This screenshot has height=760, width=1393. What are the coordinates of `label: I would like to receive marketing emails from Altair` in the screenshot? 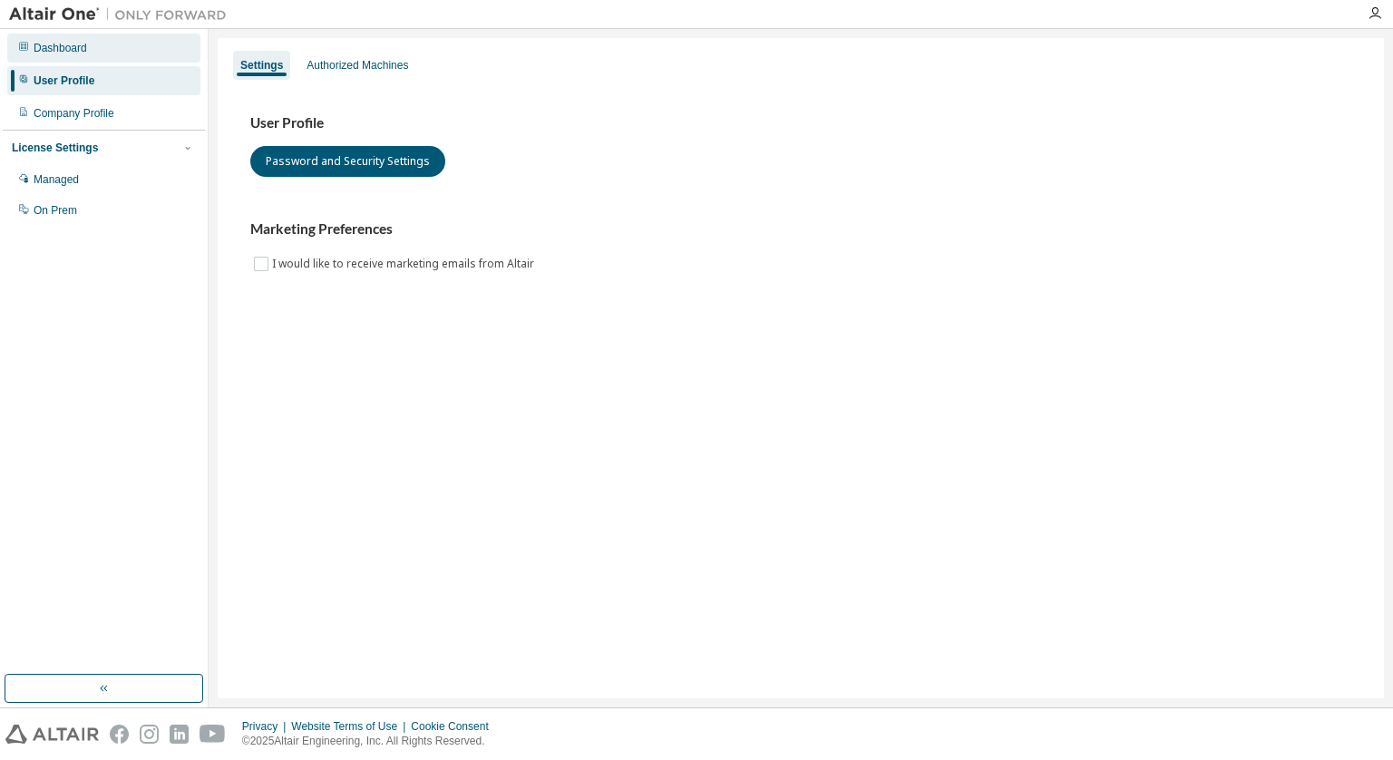 It's located at (404, 264).